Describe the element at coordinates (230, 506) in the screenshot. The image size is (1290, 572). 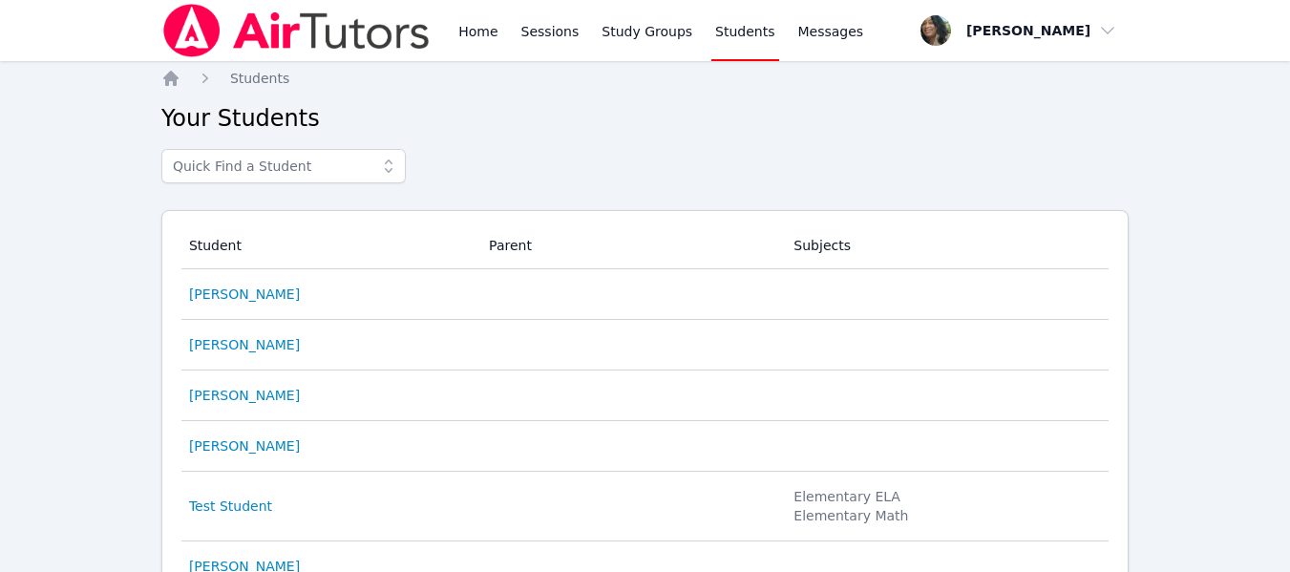
I see `a: Test Student` at that location.